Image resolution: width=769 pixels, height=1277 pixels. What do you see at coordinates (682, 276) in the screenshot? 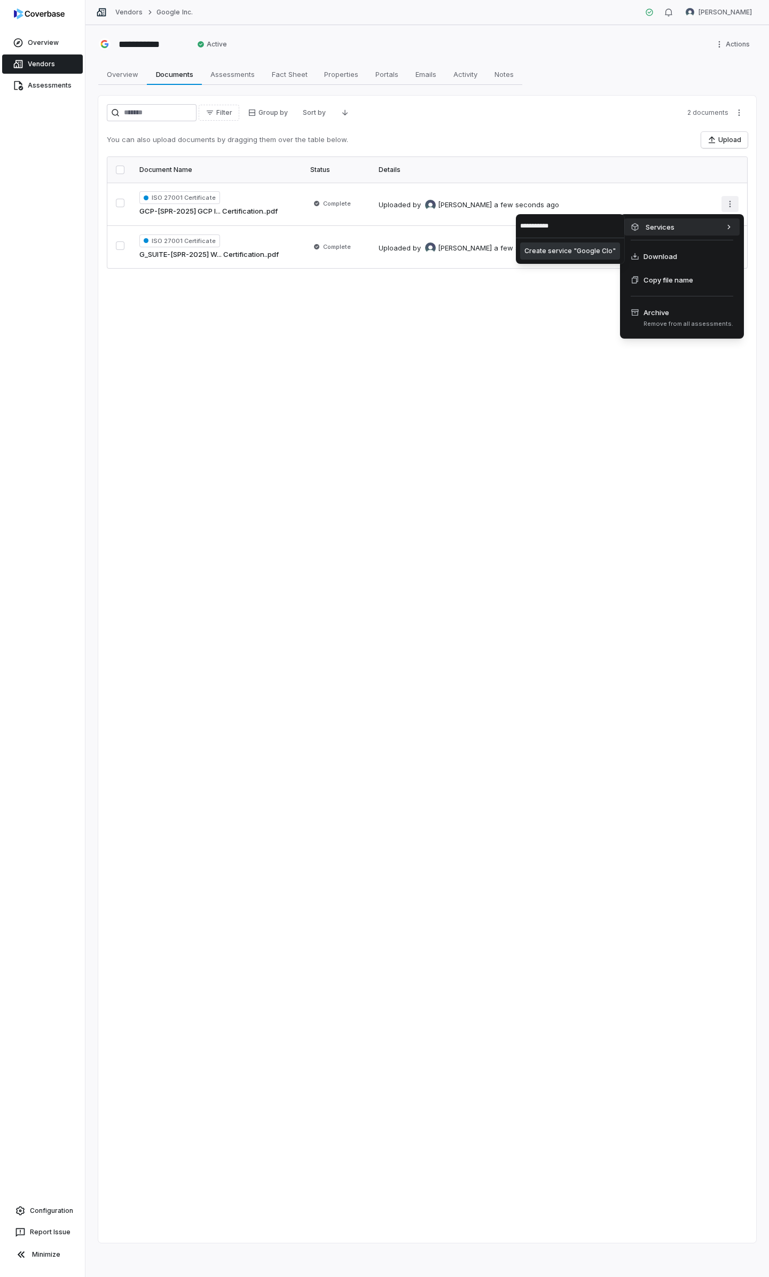
I see `div: More actions` at bounding box center [682, 276].